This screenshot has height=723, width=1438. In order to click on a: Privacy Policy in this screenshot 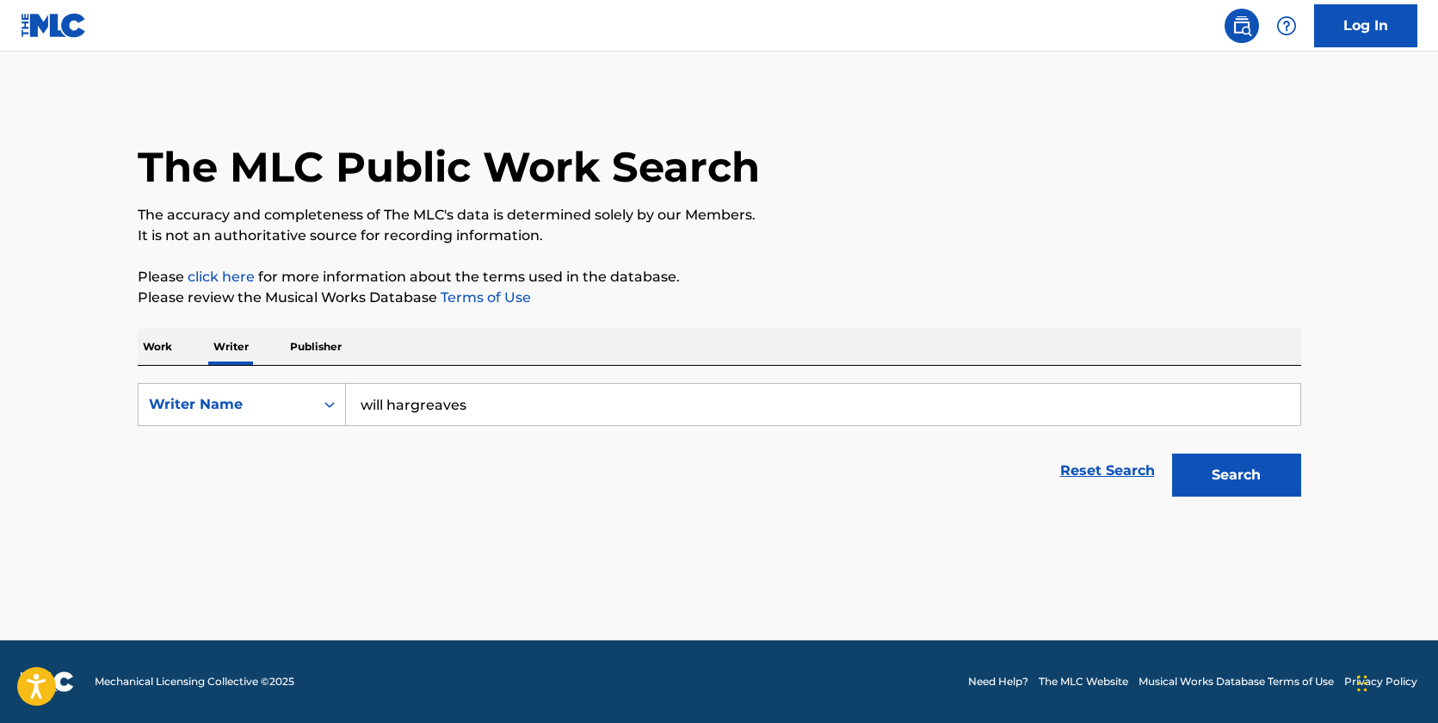, I will do `click(1380, 681)`.